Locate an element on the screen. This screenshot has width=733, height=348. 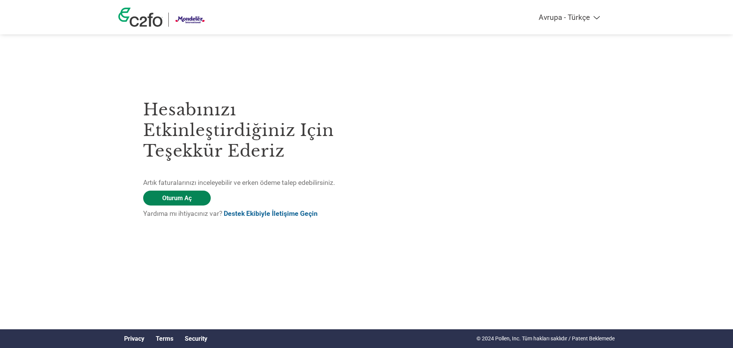
a: Destek Ekibiyle İletişime Geçin is located at coordinates (271, 213).